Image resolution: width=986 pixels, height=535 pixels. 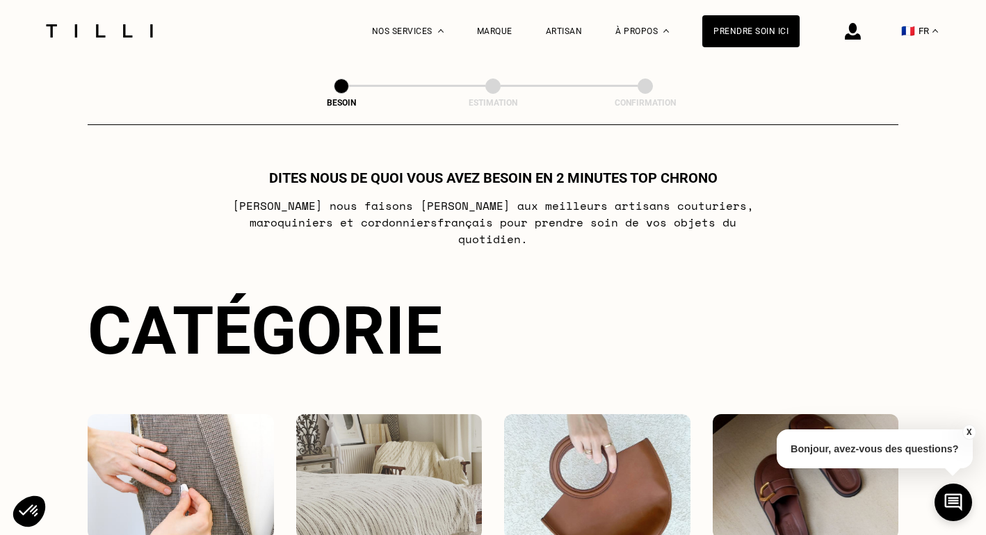 What do you see at coordinates (493, 103) in the screenshot?
I see `div: Estimation` at bounding box center [493, 103].